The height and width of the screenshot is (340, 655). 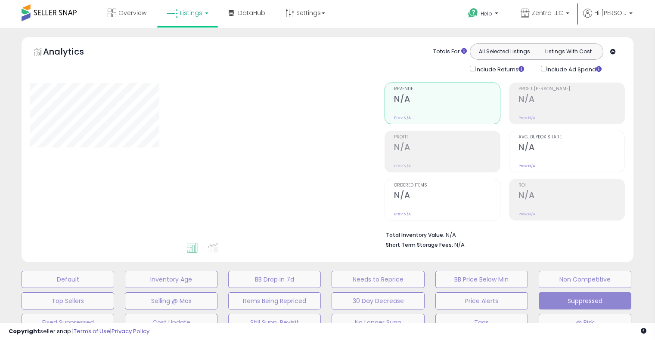 What do you see at coordinates (481, 280) in the screenshot?
I see `button: BB Price Below Min` at bounding box center [481, 280].